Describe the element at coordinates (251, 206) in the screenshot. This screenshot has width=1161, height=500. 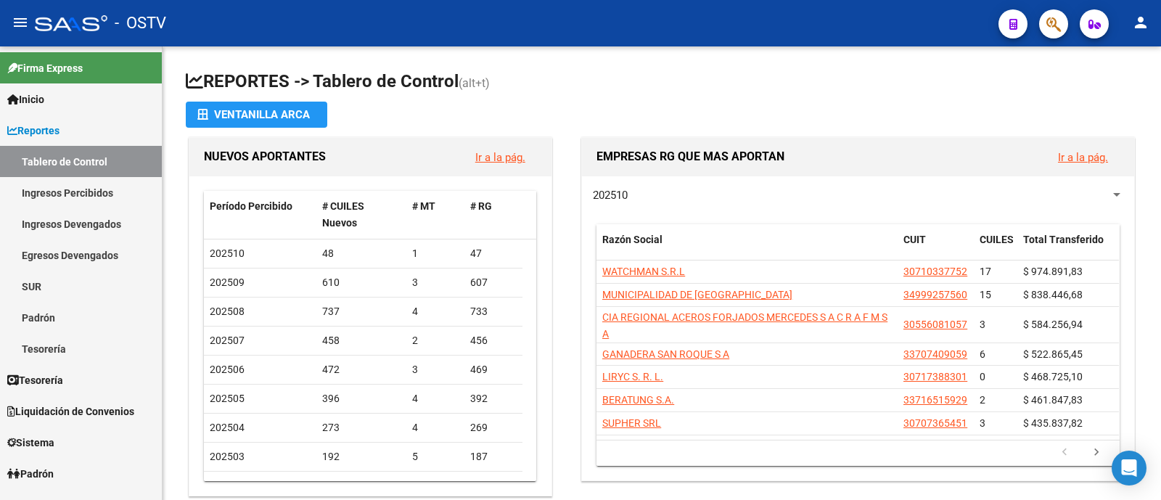
I see `span: Período Percibido` at that location.